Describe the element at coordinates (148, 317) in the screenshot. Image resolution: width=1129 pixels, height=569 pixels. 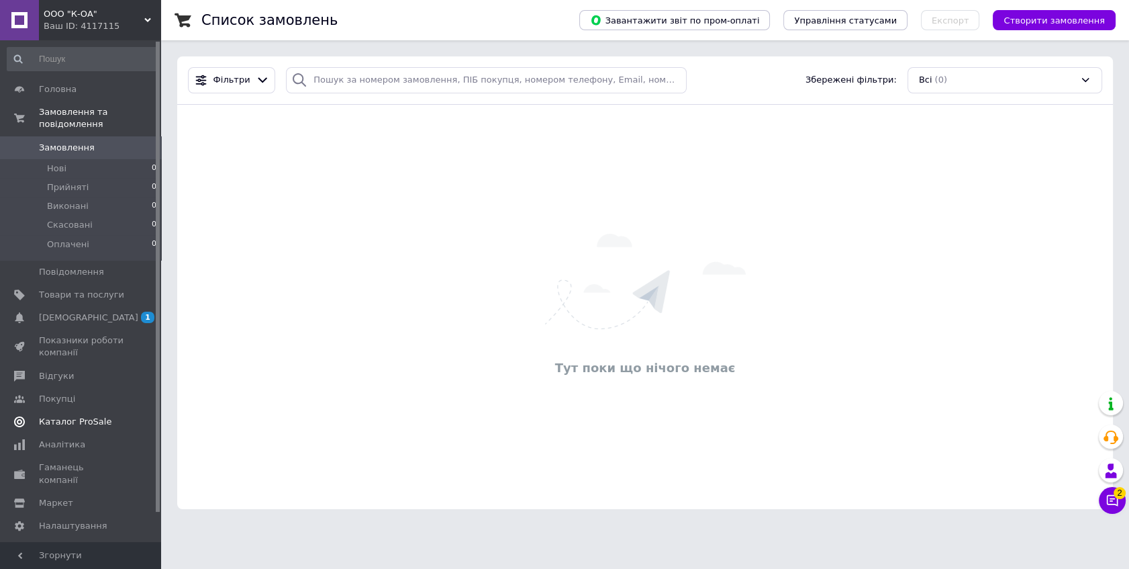
I see `span: 1` at that location.